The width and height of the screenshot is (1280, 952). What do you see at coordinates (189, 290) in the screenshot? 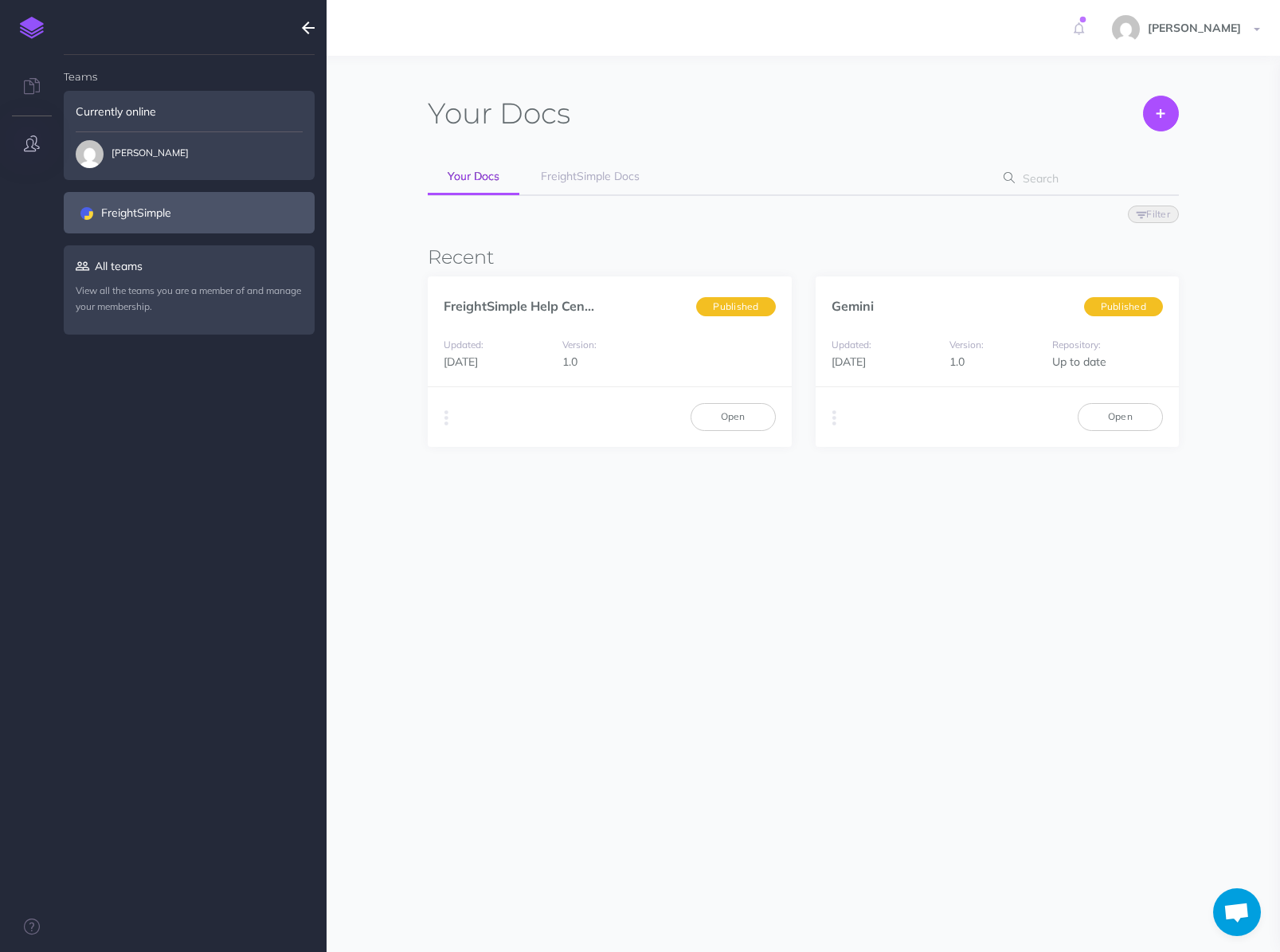
I see `a: All teamsView all the teams you are a member of and manage your membership.` at bounding box center [189, 290].